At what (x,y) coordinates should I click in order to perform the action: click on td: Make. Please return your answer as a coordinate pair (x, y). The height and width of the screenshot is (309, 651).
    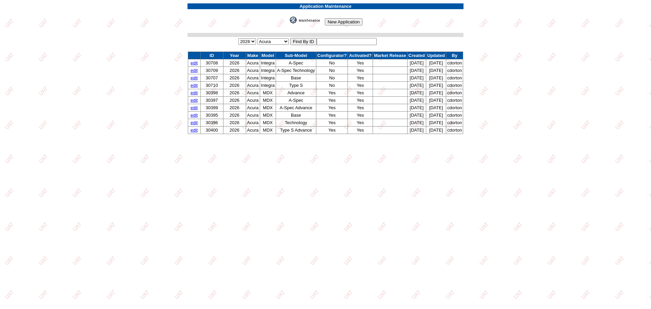
    Looking at the image, I should click on (252, 56).